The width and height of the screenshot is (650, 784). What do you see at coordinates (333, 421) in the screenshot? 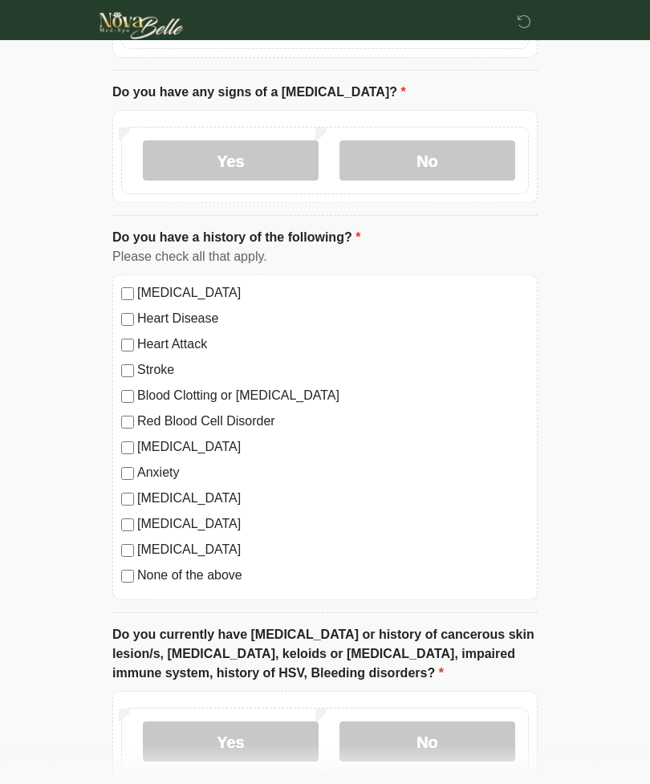
I see `label: Red Blood Cell Disorder` at bounding box center [333, 421].